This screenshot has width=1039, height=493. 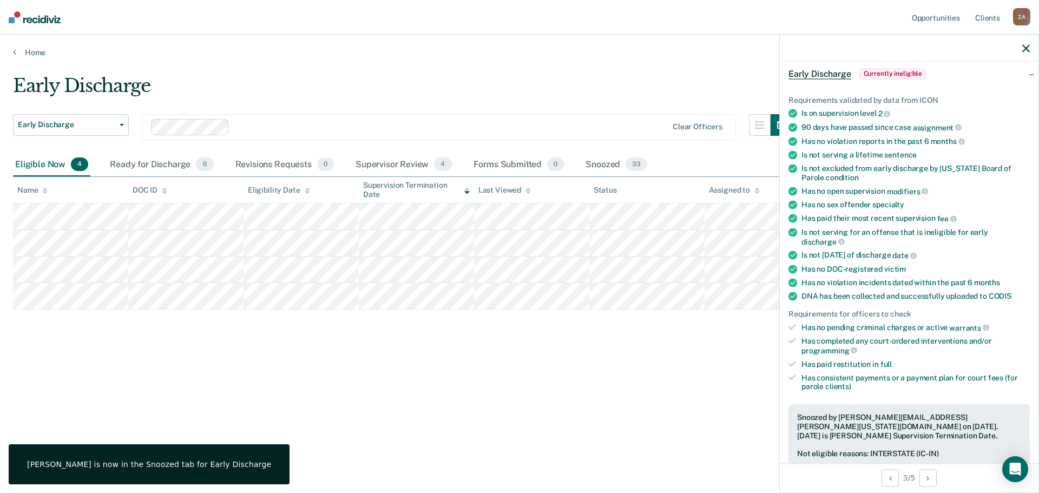 I want to click on span: sentence, so click(x=900, y=155).